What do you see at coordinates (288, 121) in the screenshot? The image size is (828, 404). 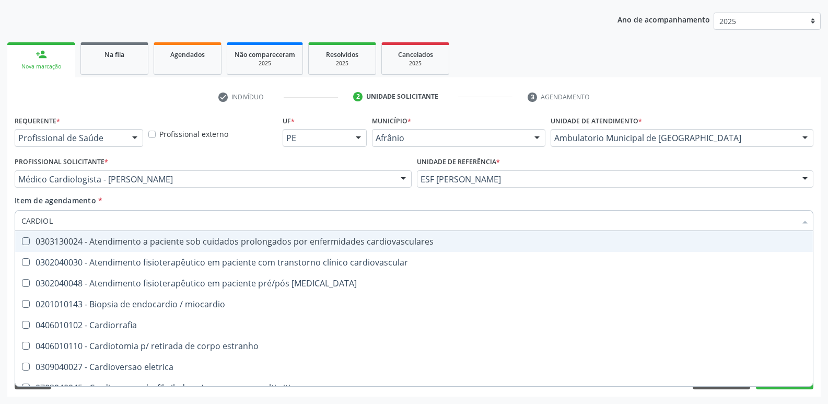 I see `label: UF` at bounding box center [288, 121].